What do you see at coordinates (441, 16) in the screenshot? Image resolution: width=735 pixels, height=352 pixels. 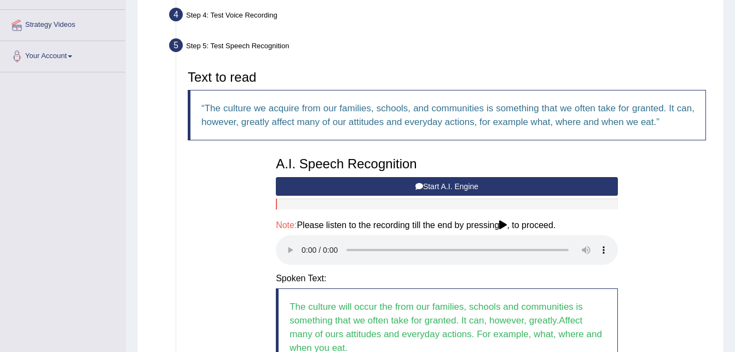 I see `div: Step 4: Test Voice Recording` at bounding box center [441, 16].